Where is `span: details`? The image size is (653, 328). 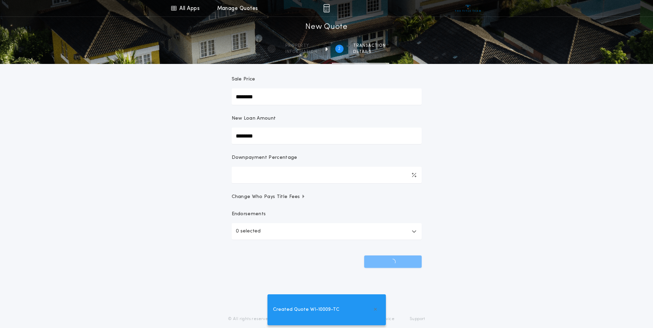
span: details is located at coordinates (369, 52).